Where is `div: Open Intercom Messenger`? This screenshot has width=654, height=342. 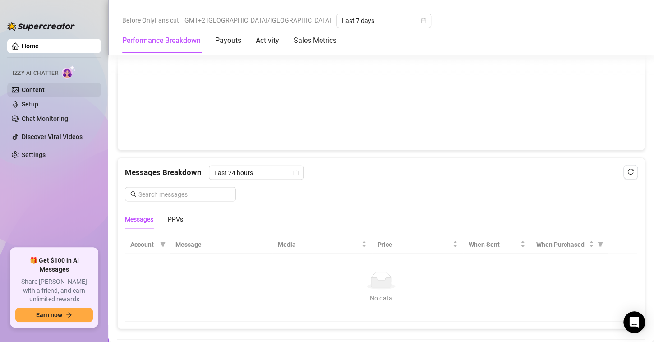
div: Open Intercom Messenger is located at coordinates (634, 322).